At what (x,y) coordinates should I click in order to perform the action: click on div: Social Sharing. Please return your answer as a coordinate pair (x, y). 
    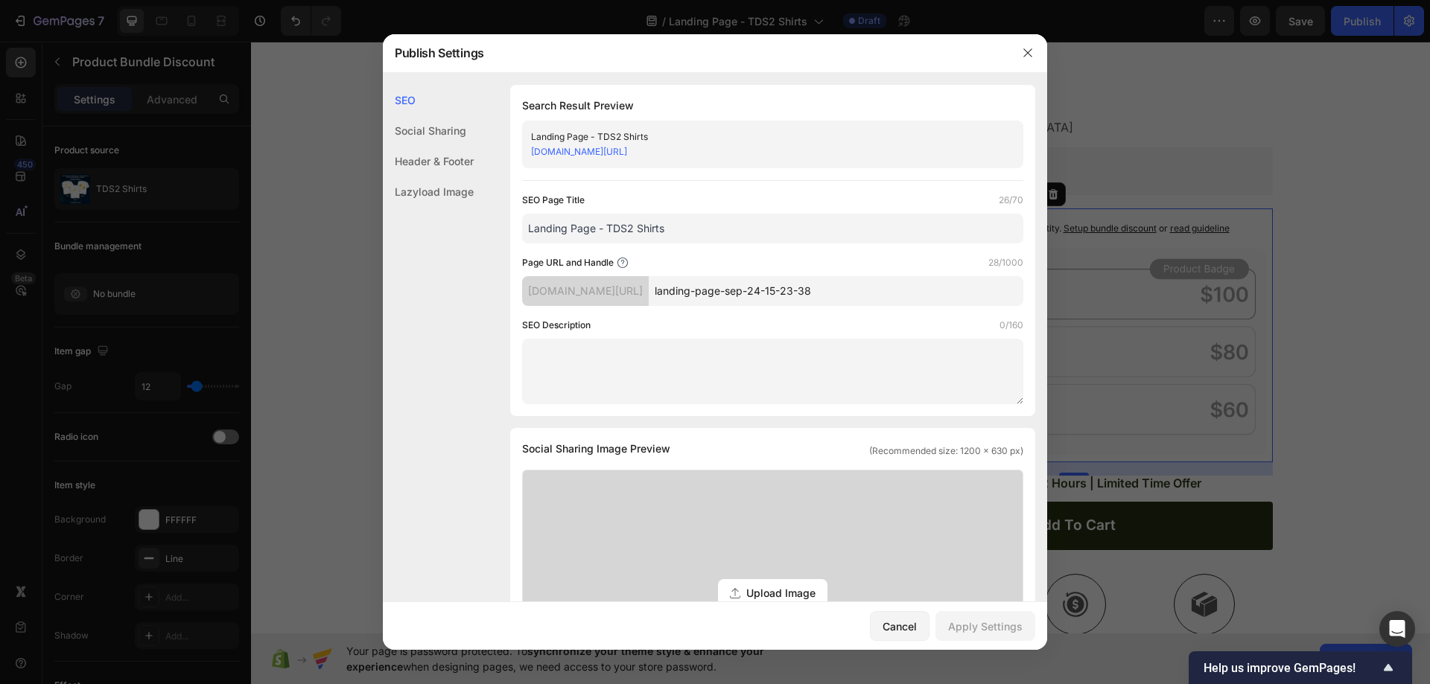
    Looking at the image, I should click on (428, 130).